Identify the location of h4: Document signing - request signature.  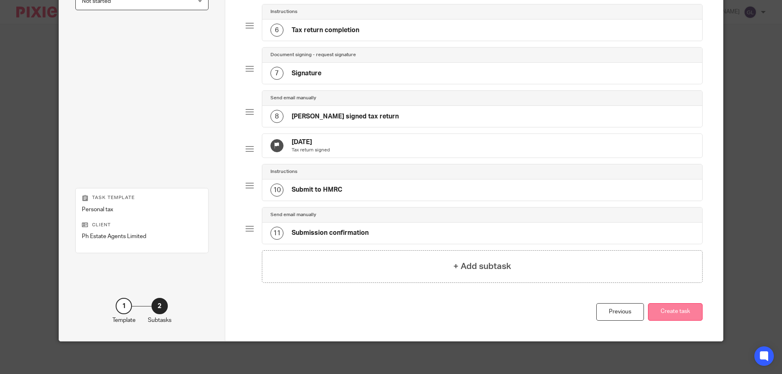
(313, 55).